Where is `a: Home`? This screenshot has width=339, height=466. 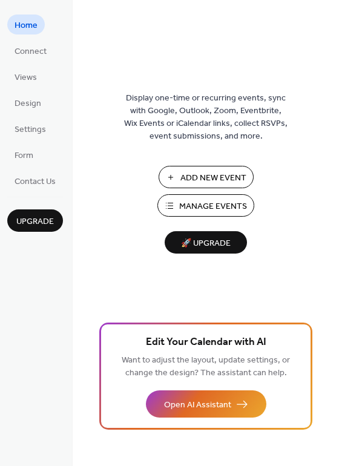 a: Home is located at coordinates (26, 24).